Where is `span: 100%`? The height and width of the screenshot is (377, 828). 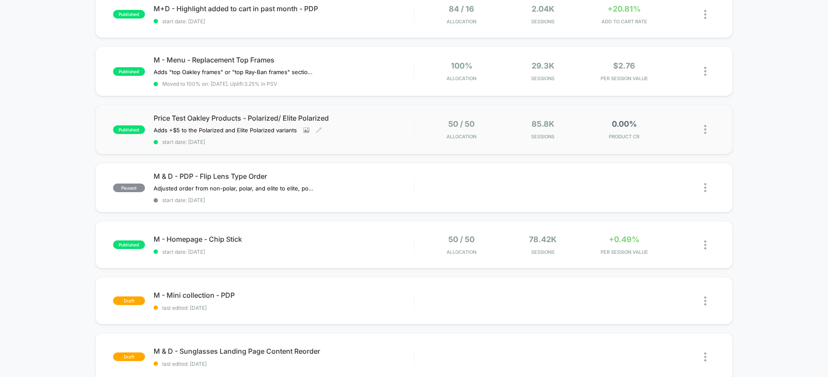 span: 100% is located at coordinates (462, 66).